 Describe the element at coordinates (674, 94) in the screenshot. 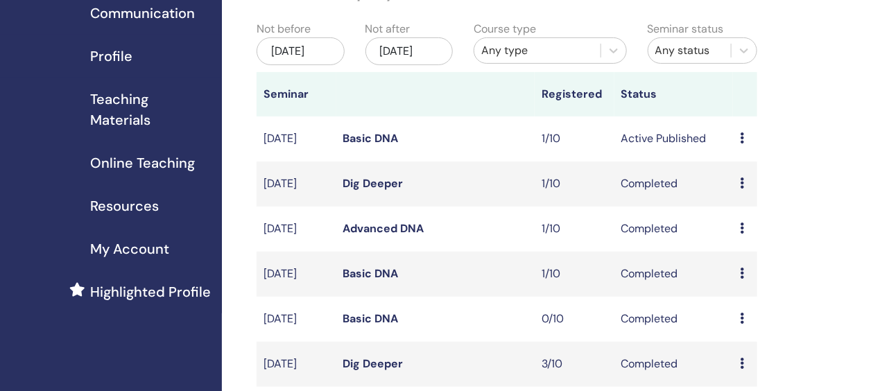

I see `th: Status` at that location.